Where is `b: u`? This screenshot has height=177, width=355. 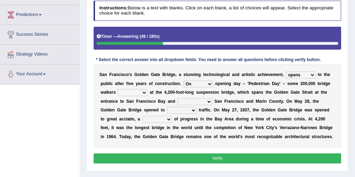
b: u is located at coordinates (199, 92).